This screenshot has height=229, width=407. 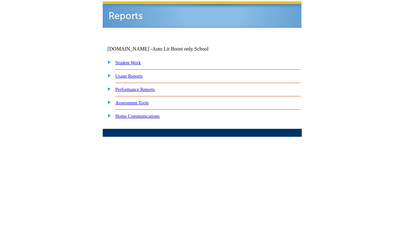 I want to click on a: Student Work, so click(x=128, y=63).